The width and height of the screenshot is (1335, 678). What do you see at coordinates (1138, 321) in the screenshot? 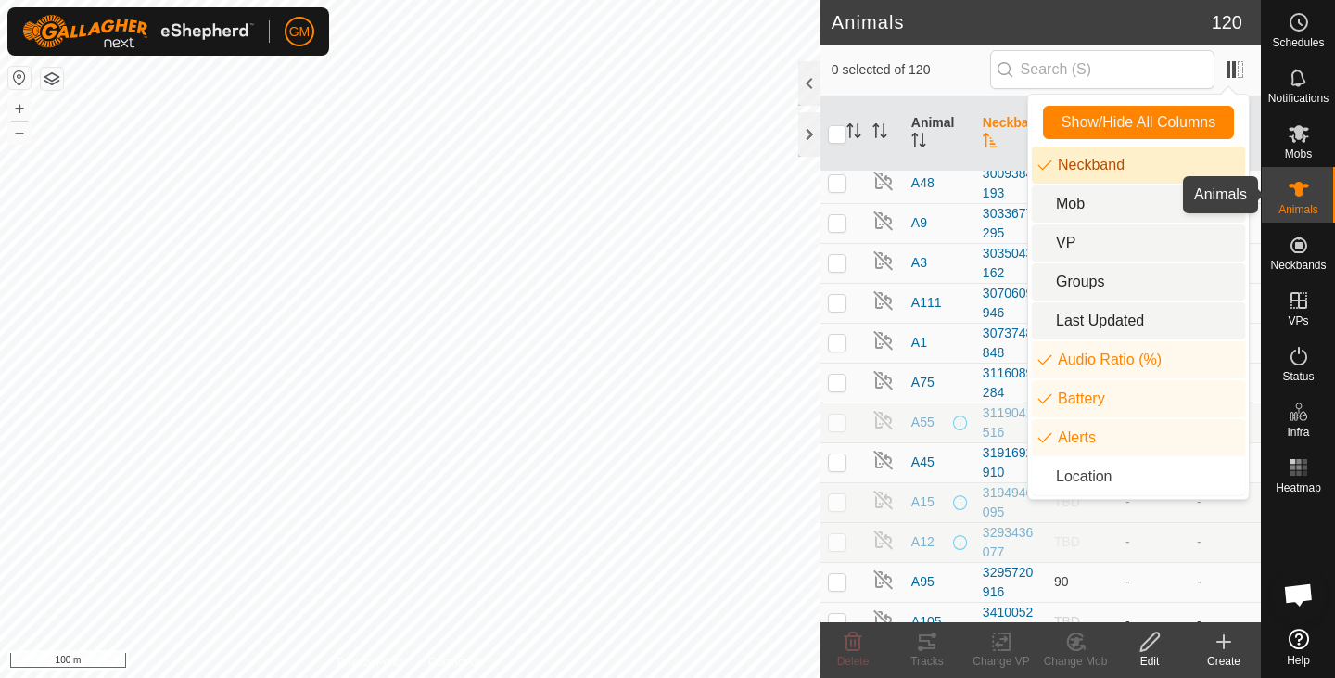
I see `li: enum.columnList.lastUpdated` at bounding box center [1138, 321].